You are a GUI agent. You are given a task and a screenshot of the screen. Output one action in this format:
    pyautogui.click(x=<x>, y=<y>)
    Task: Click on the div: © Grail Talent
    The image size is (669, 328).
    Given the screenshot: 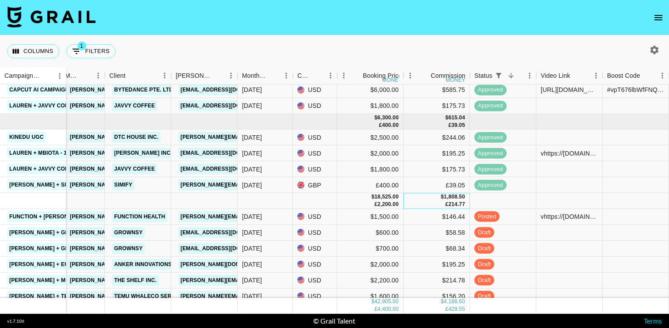 What is the action you would take?
    pyautogui.click(x=334, y=321)
    